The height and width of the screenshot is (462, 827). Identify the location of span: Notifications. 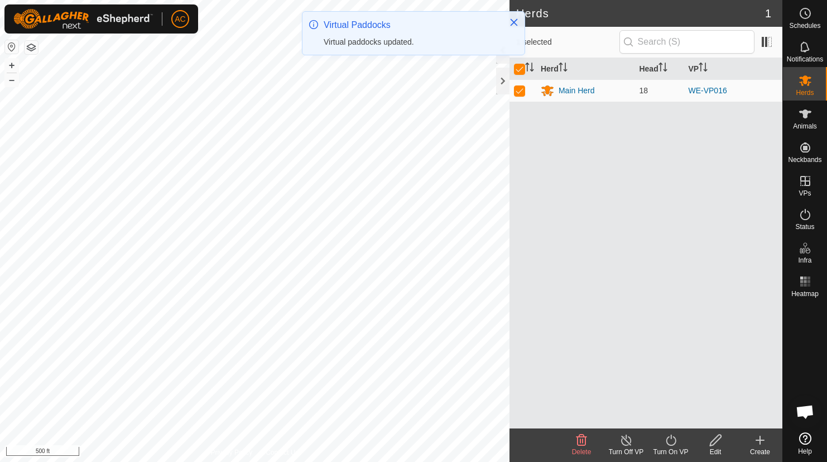
(805, 59).